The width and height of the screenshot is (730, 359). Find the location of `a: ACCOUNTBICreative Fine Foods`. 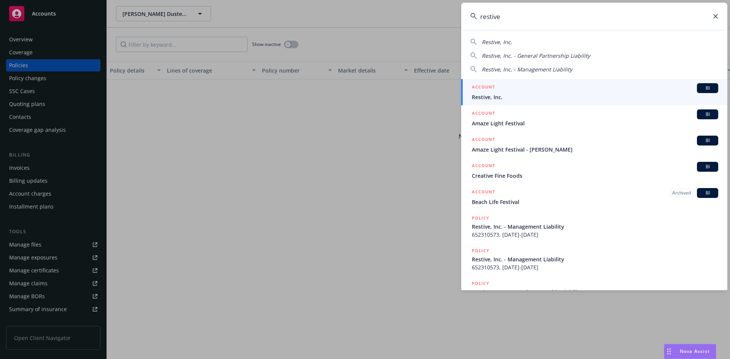

a: ACCOUNTBICreative Fine Foods is located at coordinates (594, 171).